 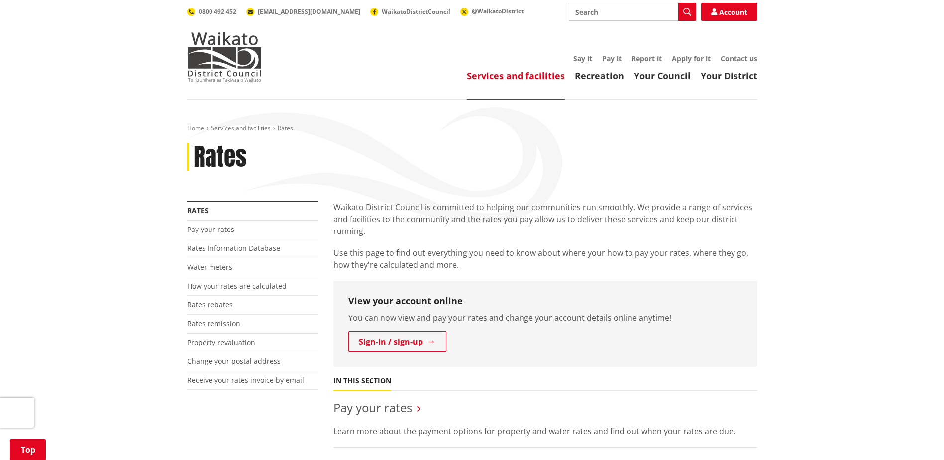 I want to click on a: Account, so click(x=729, y=12).